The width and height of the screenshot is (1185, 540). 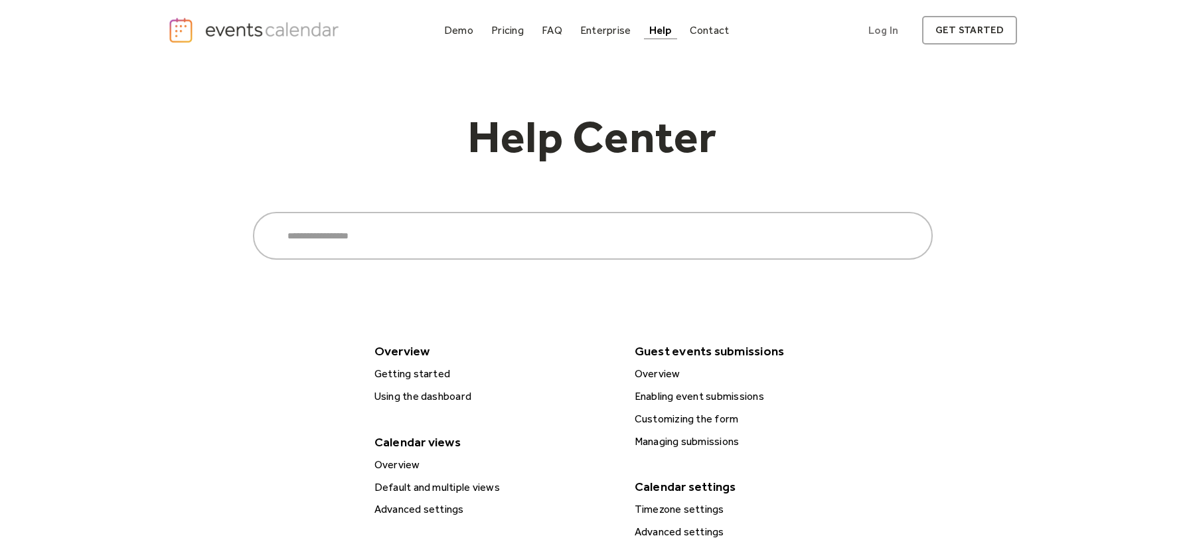 I want to click on div: Customizing the form, so click(x=755, y=419).